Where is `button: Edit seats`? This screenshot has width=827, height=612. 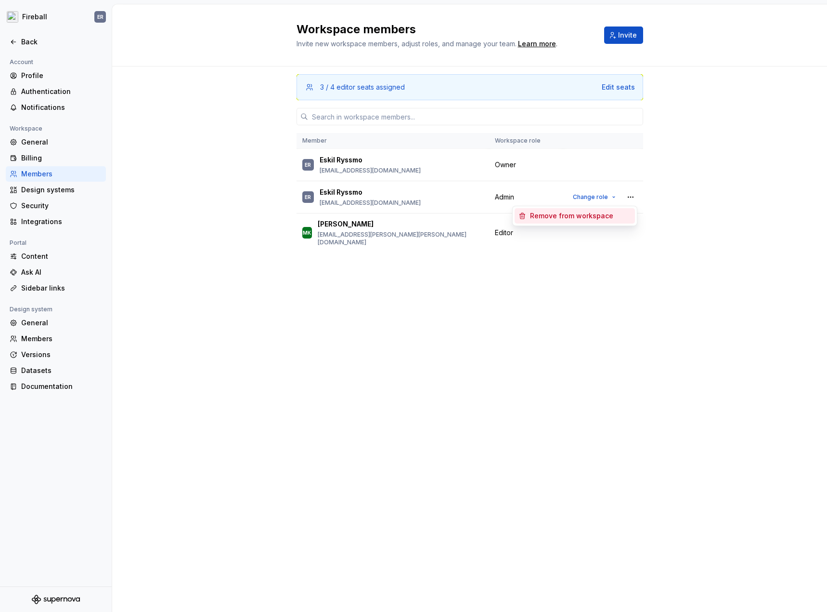 button: Edit seats is located at coordinates (618, 87).